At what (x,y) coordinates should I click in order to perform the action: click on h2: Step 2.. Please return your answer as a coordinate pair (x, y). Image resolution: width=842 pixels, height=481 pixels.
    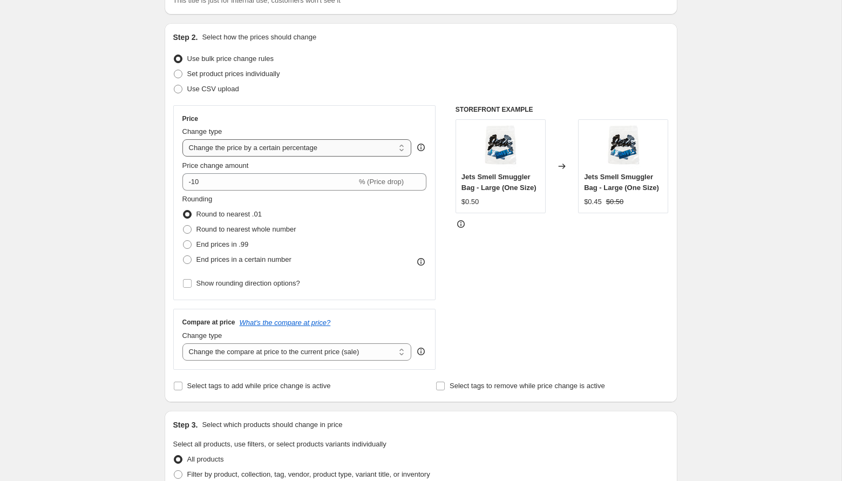
    Looking at the image, I should click on (186, 37).